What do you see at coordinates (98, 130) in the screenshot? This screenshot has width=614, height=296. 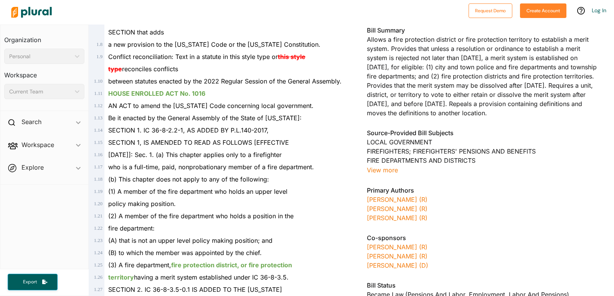 I see `span: 1 . 14` at bounding box center [98, 130].